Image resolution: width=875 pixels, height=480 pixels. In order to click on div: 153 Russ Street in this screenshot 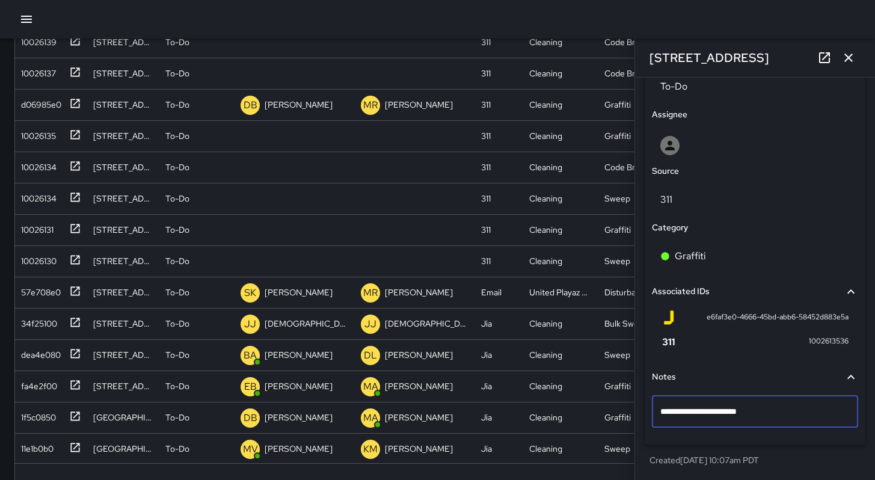, I will do `click(123, 355)`.